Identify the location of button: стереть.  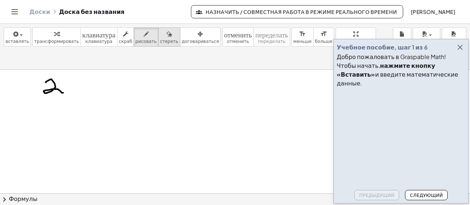
(169, 37).